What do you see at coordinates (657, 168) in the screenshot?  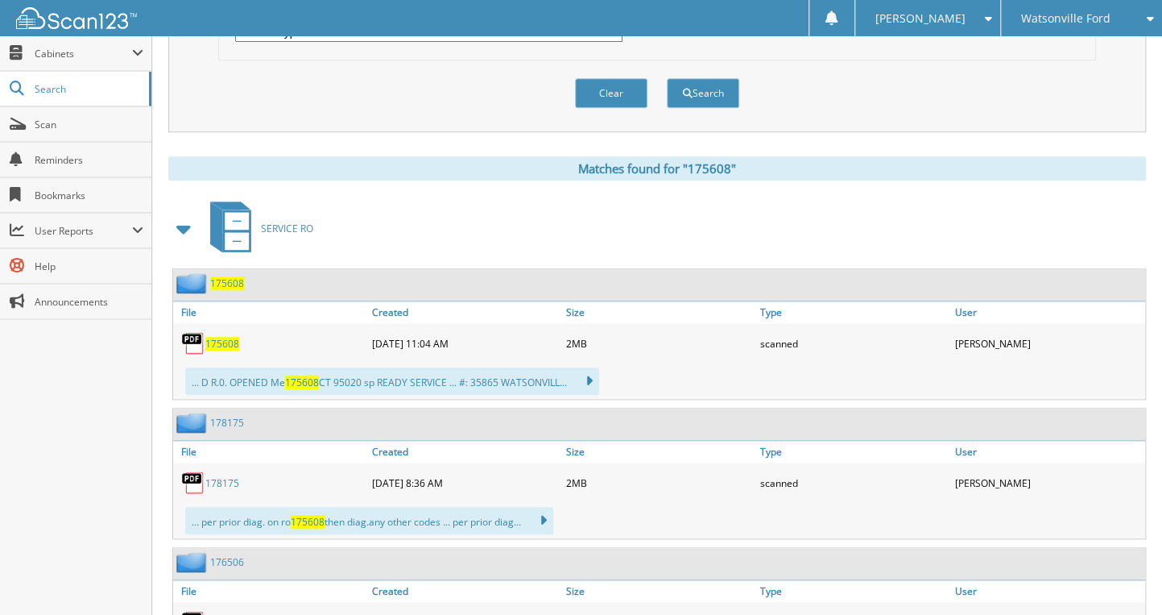 I see `div: Matches found for "175608"` at bounding box center [657, 168].